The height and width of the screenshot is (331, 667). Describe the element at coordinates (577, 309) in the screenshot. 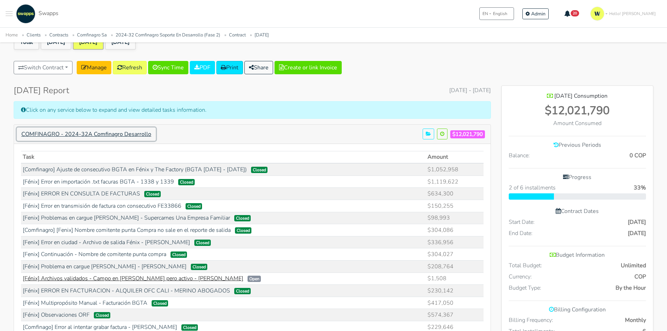

I see `h6: Billing Configuration` at that location.